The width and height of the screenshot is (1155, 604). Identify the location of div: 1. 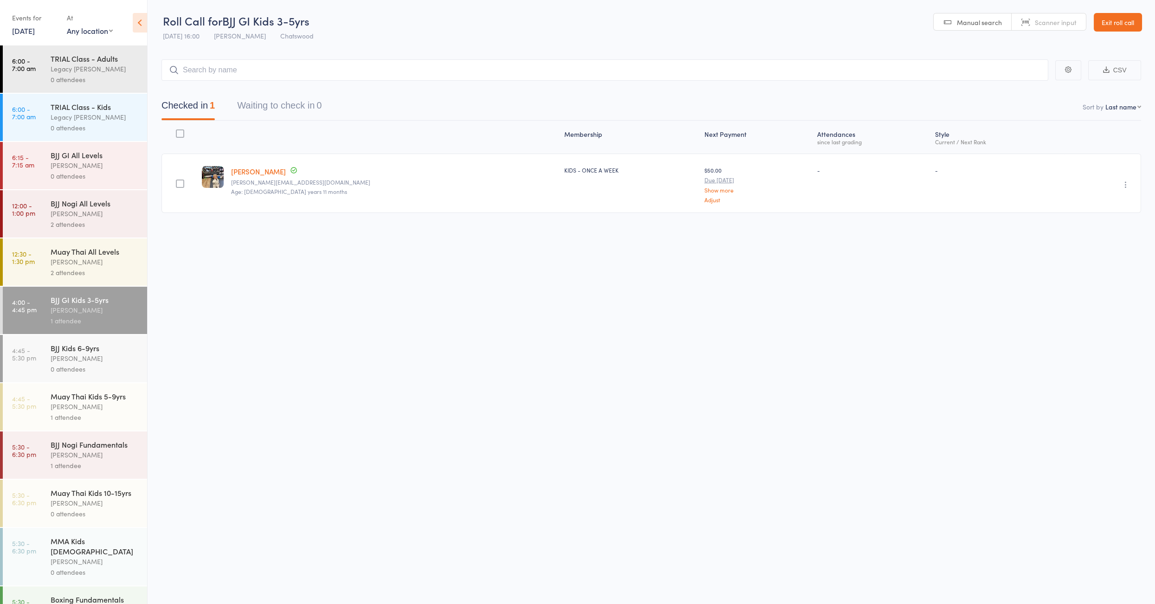
(212, 105).